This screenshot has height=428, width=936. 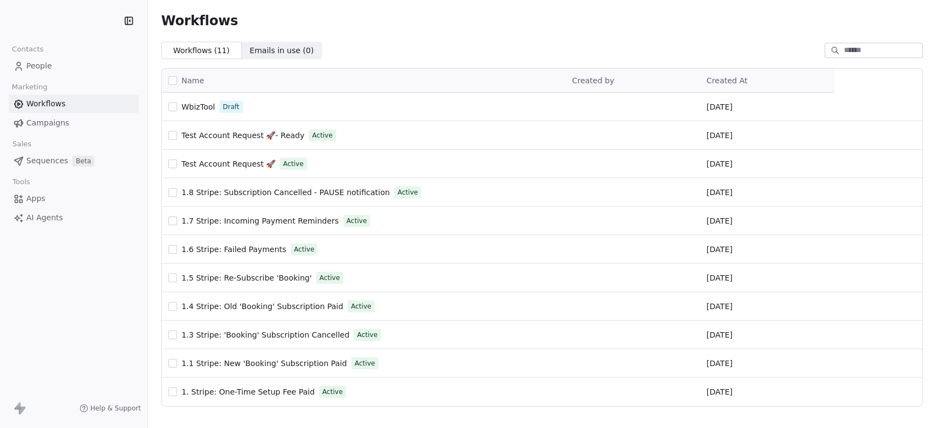 What do you see at coordinates (260, 221) in the screenshot?
I see `span: 1.7 Stripe: Incoming Payment Reminders` at bounding box center [260, 221].